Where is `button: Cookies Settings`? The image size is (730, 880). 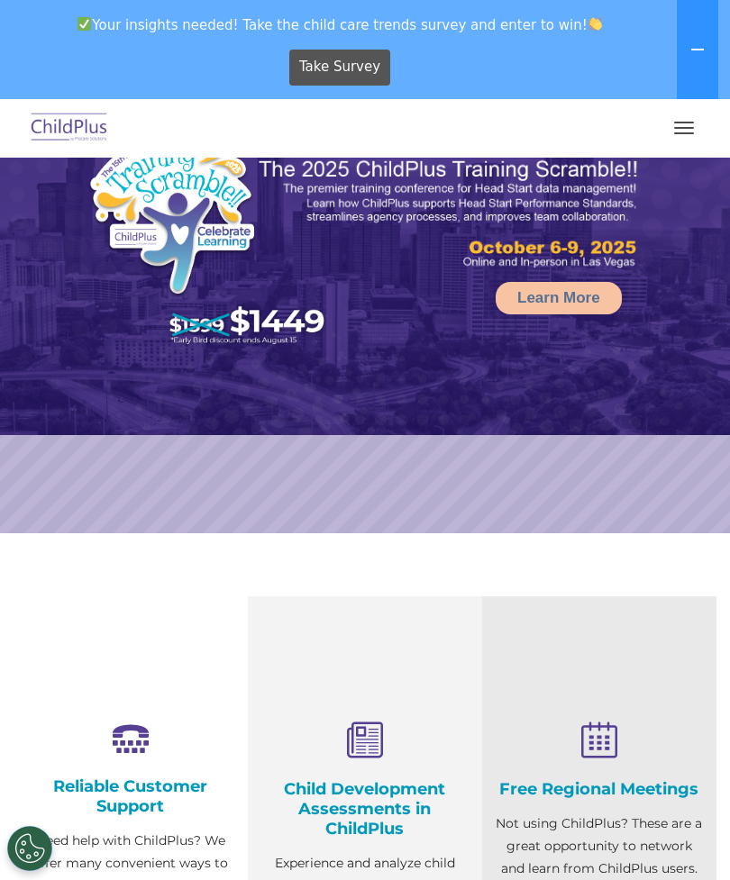
button: Cookies Settings is located at coordinates (30, 848).